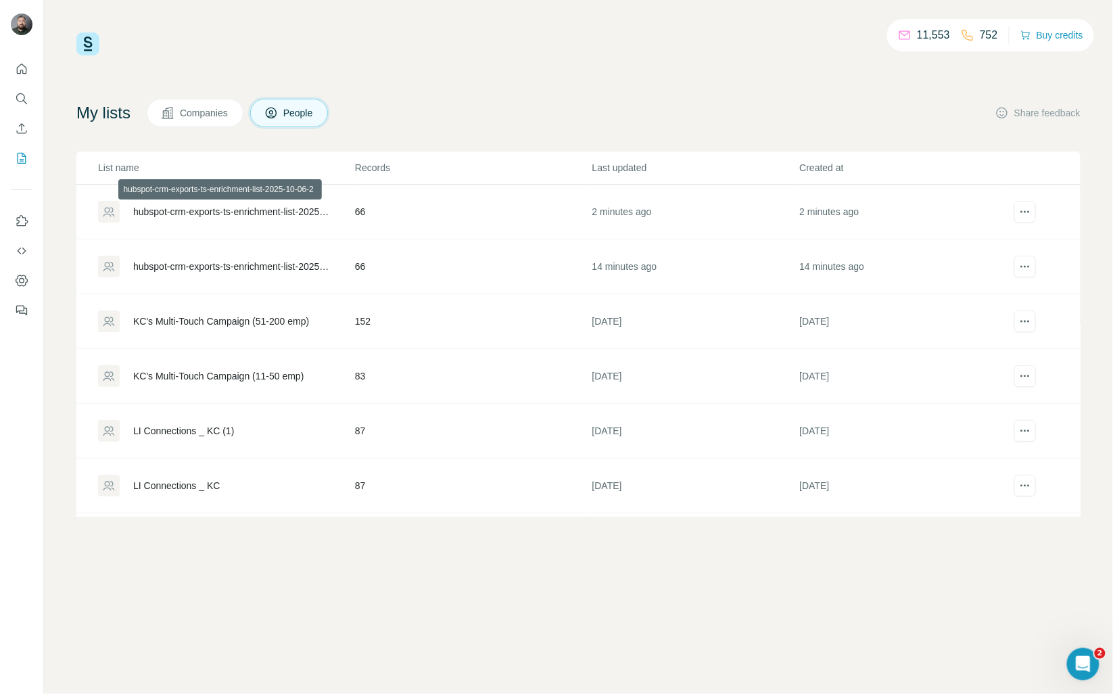  I want to click on p: List name, so click(226, 168).